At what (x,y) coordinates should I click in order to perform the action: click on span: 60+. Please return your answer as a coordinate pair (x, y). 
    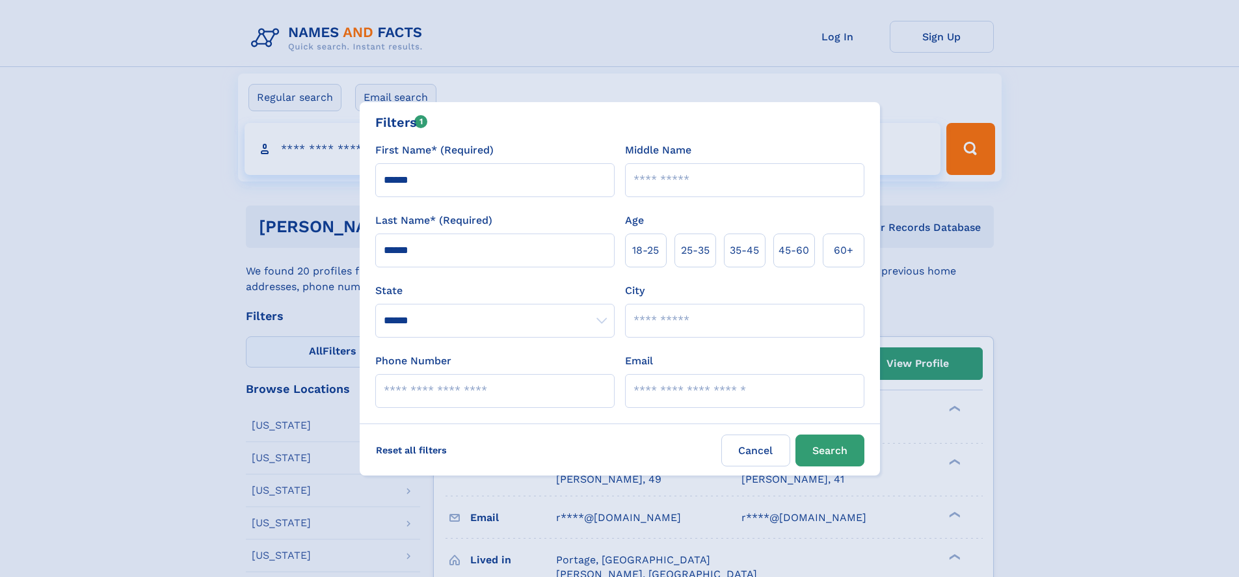
    Looking at the image, I should click on (843, 250).